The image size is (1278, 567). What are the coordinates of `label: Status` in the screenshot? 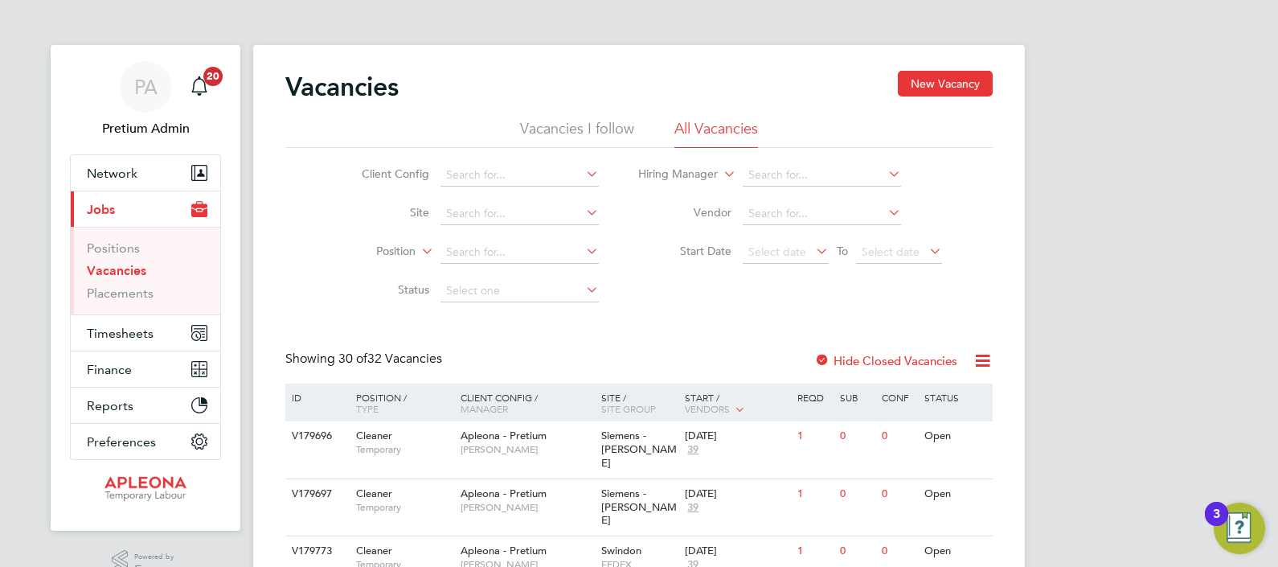 It's located at (383, 289).